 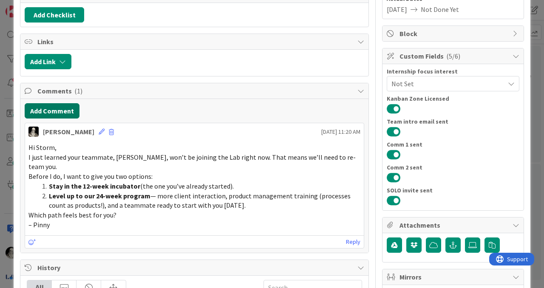 I want to click on span: Hi Storm,, so click(x=43, y=148).